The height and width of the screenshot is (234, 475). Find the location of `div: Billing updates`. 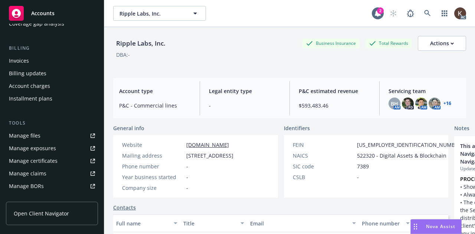

div: Billing updates is located at coordinates (27, 73).